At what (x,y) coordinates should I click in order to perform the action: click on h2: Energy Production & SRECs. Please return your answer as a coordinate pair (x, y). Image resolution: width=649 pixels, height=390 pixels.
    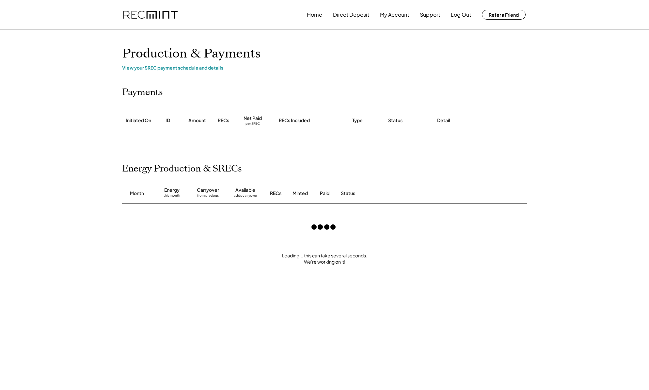
    Looking at the image, I should click on (182, 169).